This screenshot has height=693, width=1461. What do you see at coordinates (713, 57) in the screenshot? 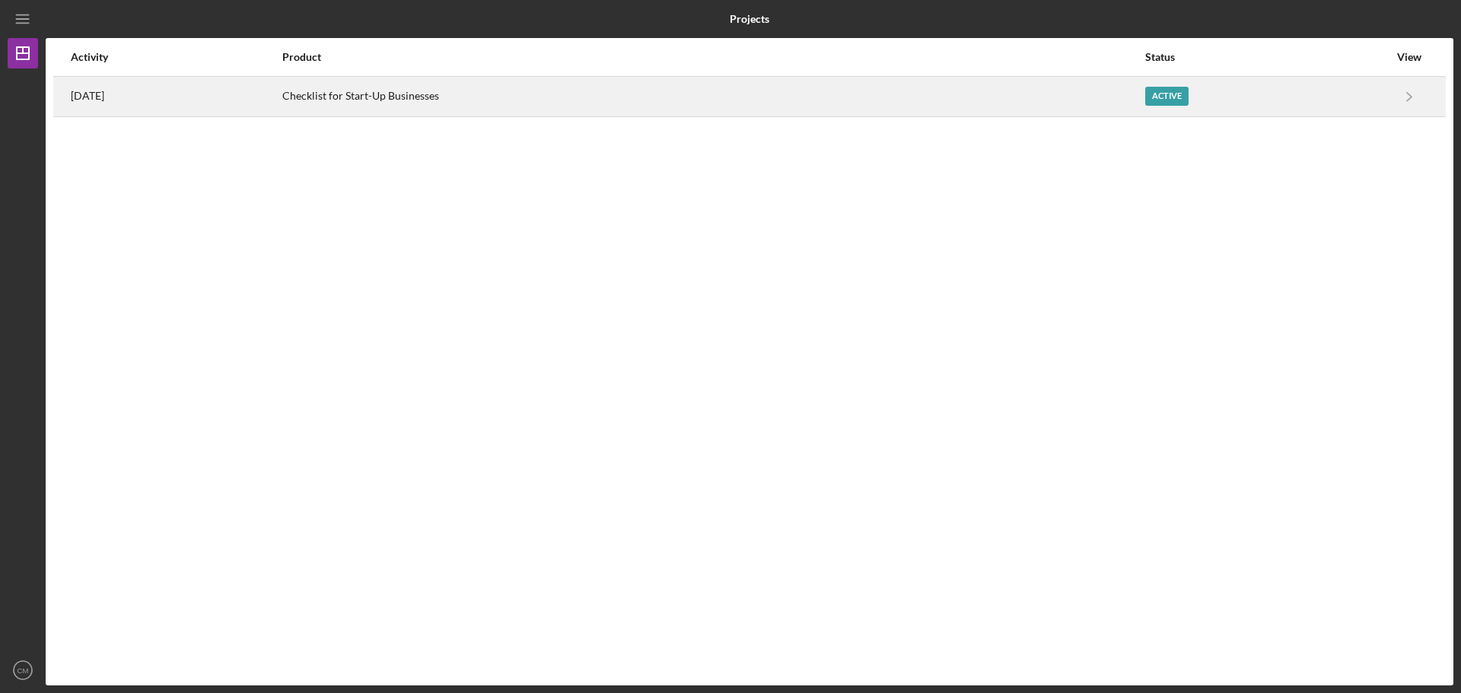
I see `div: Product` at bounding box center [713, 57].